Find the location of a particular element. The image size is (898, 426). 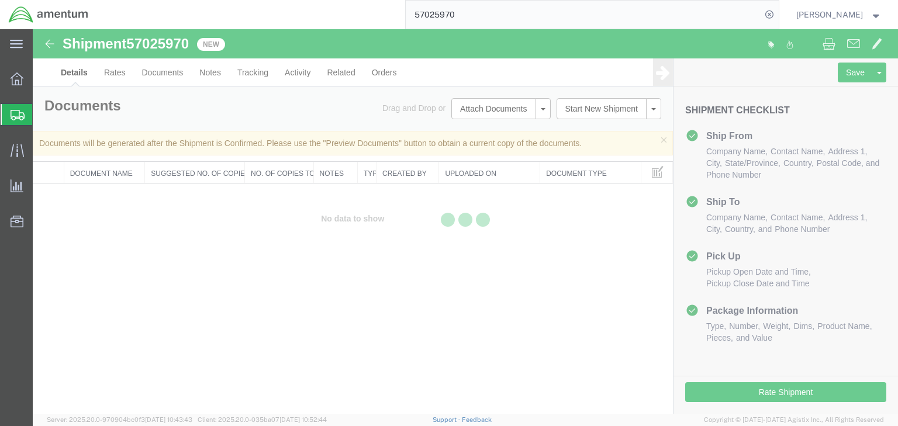

span: Chris Haes is located at coordinates (830, 15).